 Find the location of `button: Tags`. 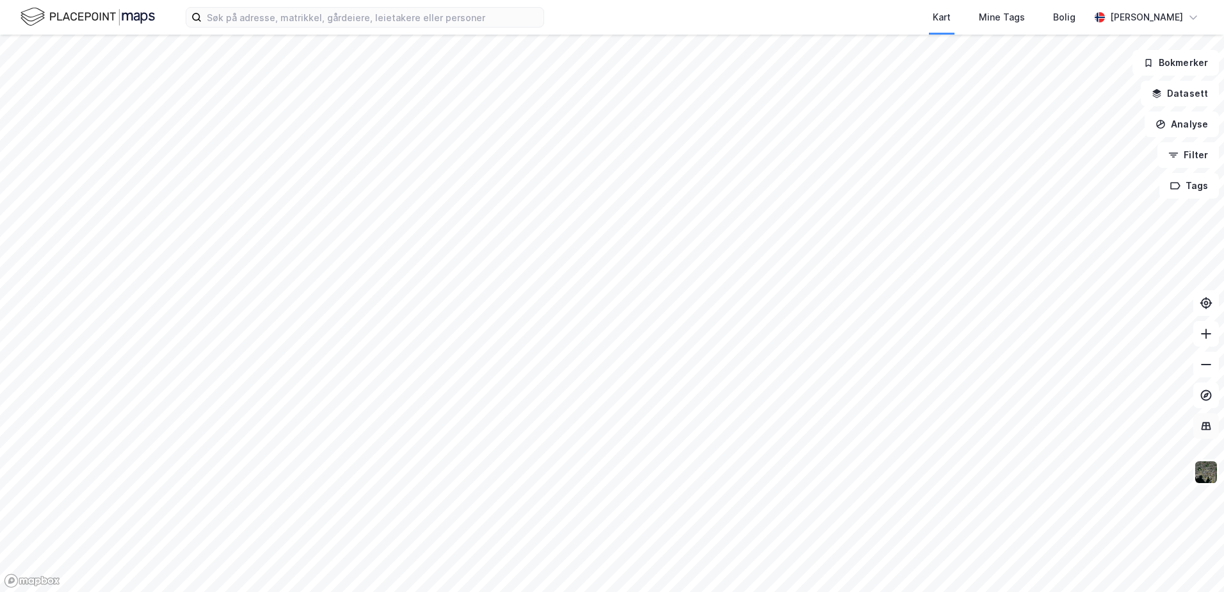

button: Tags is located at coordinates (1189, 186).